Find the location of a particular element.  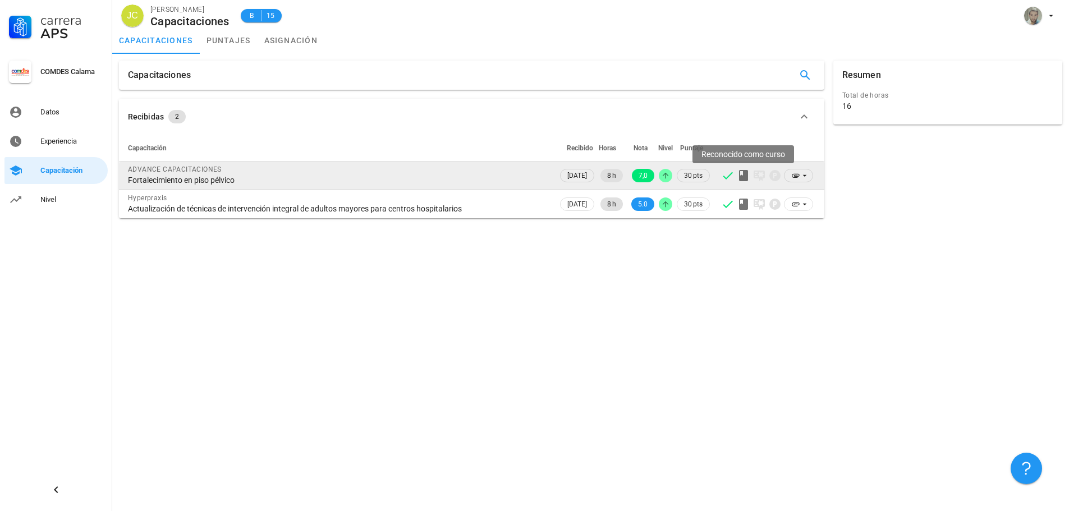

div: 16 is located at coordinates (847, 106).